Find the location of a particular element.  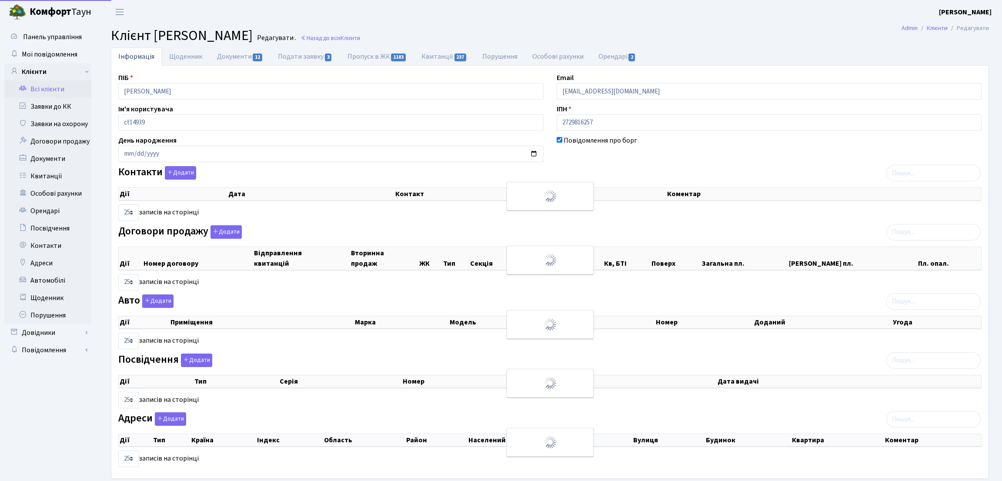

th: Квартира is located at coordinates (837, 440).